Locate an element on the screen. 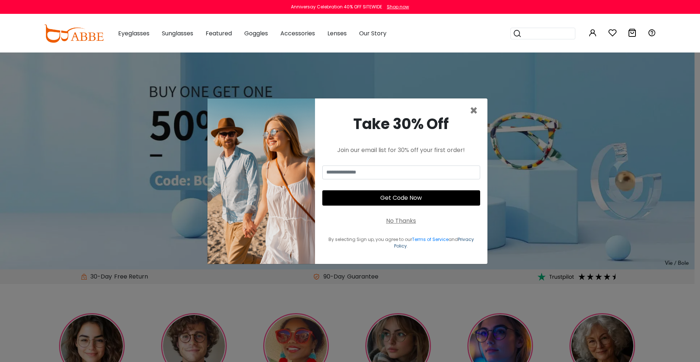 The image size is (700, 362). div: Anniversay Celebration 40% OFF SITEWIDE is located at coordinates (337, 7).